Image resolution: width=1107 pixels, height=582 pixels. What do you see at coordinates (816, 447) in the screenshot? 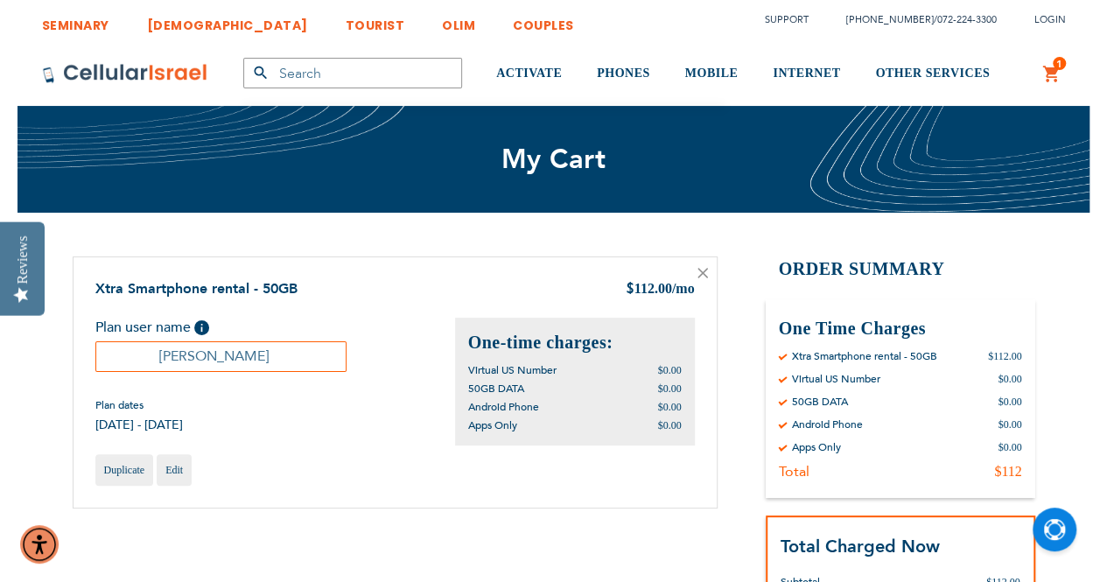
I see `div: Apps Only` at bounding box center [816, 447].